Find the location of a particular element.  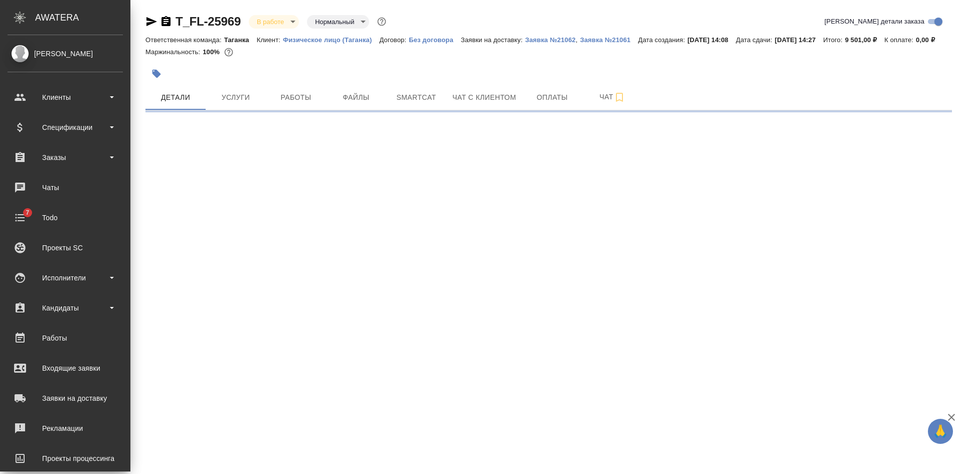

span: Файлы is located at coordinates (356, 97).